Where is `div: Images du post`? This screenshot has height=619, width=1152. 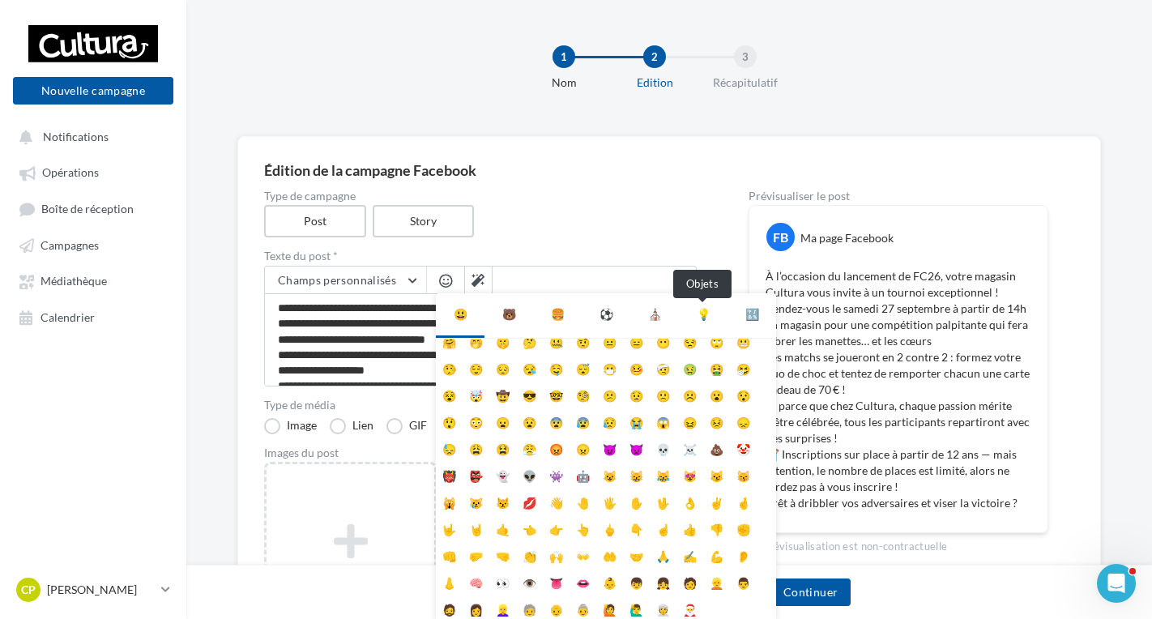 div: Images du post is located at coordinates (481, 453).